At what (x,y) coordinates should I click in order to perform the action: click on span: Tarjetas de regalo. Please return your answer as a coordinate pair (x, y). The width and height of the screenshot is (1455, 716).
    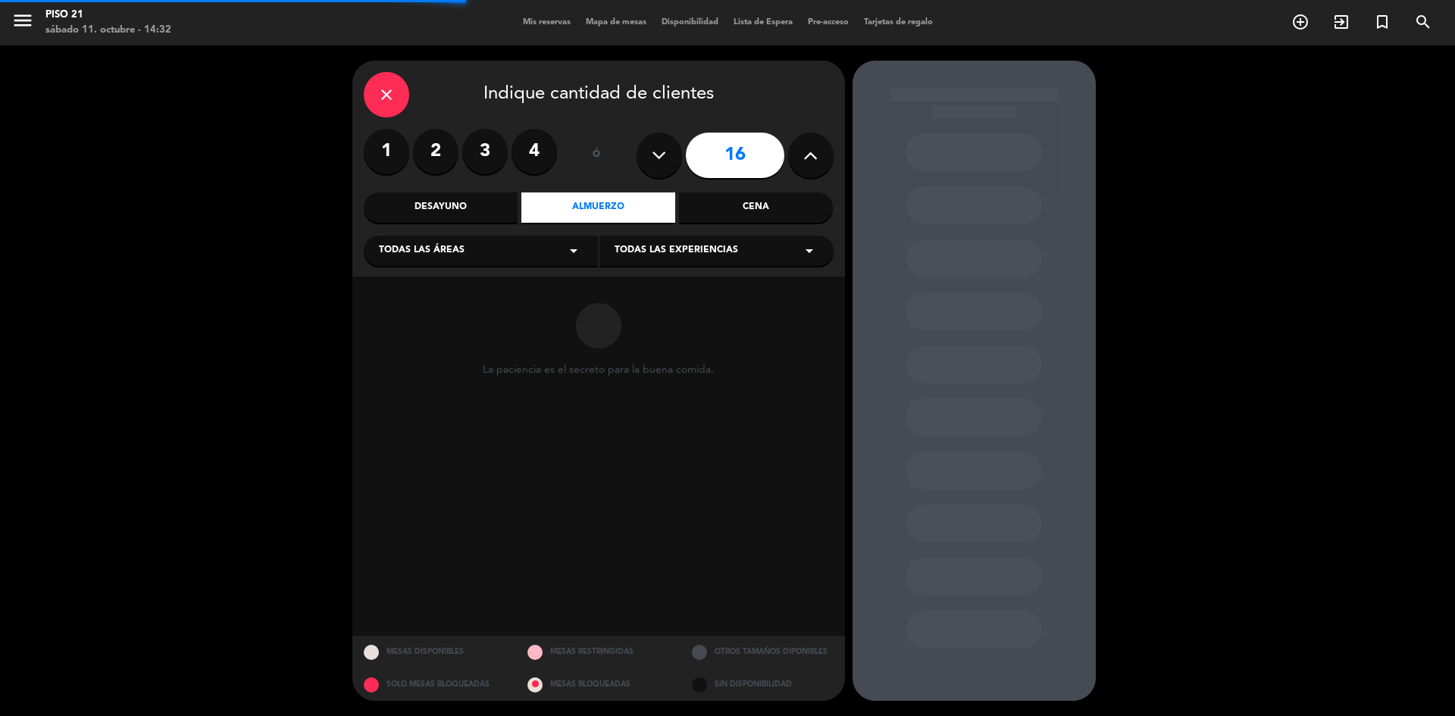
    Looking at the image, I should click on (898, 22).